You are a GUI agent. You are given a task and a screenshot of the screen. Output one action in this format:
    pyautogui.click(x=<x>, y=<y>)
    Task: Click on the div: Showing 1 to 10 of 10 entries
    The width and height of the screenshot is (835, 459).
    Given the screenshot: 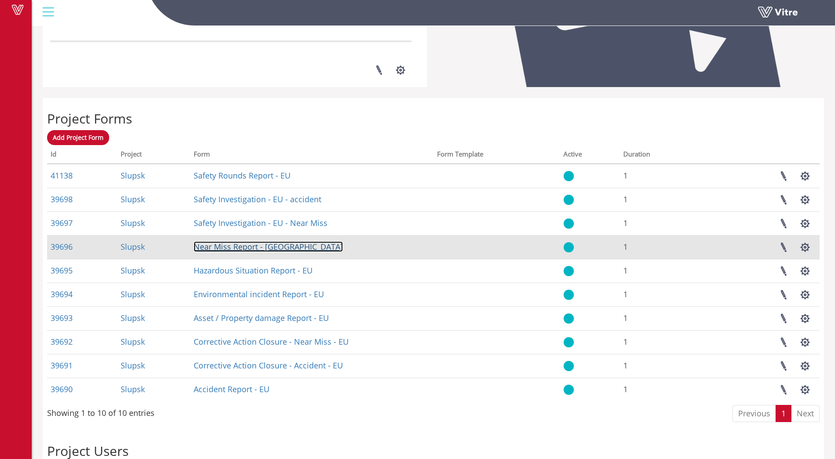 What is the action you would take?
    pyautogui.click(x=101, y=412)
    